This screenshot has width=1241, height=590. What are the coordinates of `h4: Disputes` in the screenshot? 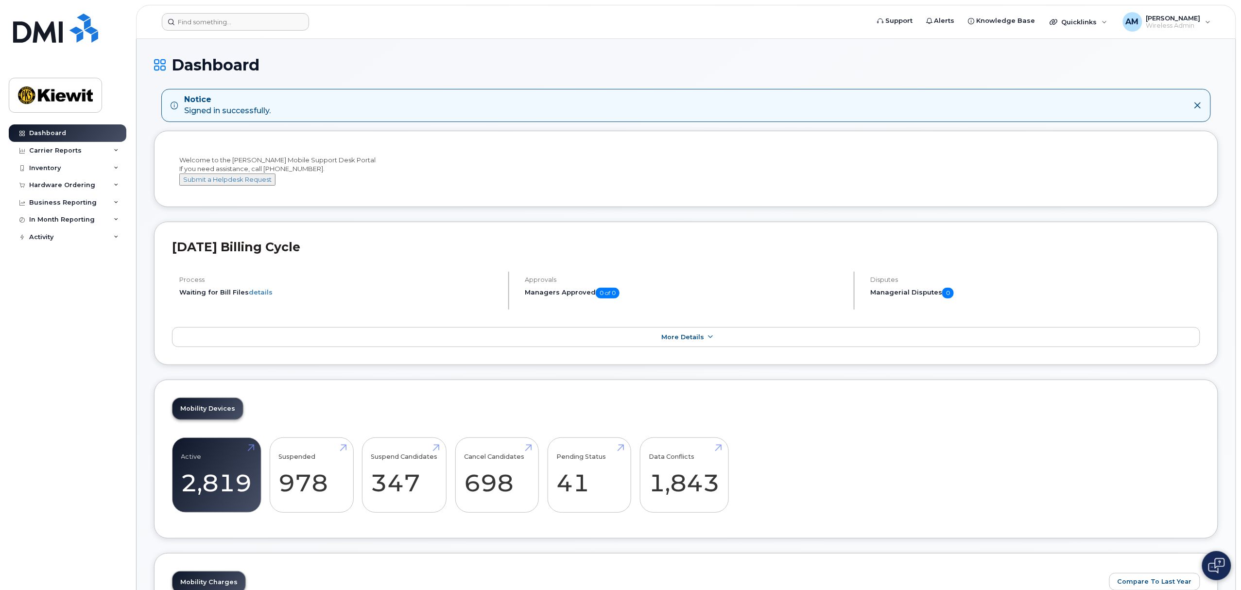 It's located at (1035, 279).